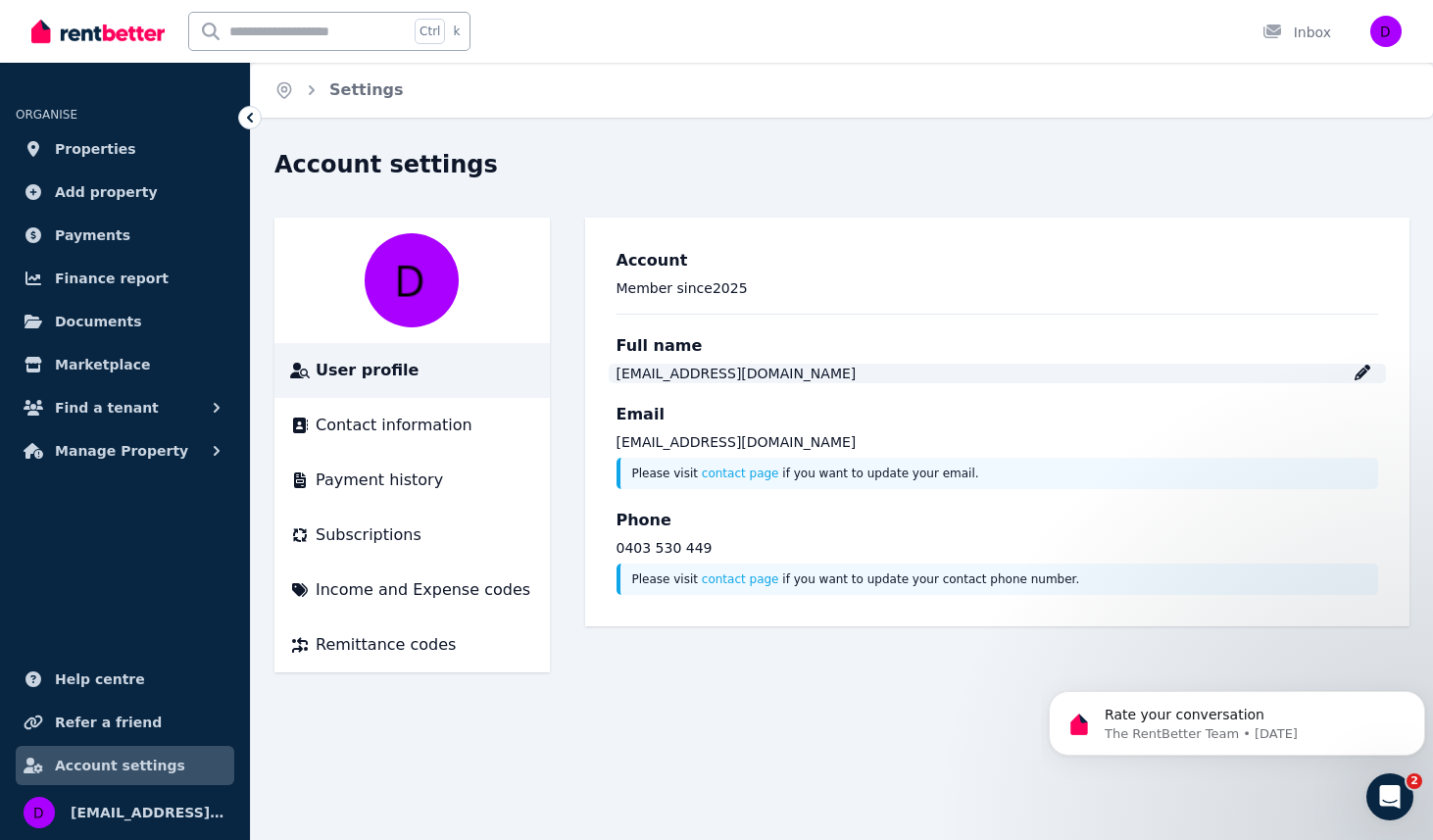 The image size is (1433, 840). What do you see at coordinates (211, 85) in the screenshot?
I see `p: Message from The RentBetter Team, sent 3d ago` at bounding box center [211, 85].